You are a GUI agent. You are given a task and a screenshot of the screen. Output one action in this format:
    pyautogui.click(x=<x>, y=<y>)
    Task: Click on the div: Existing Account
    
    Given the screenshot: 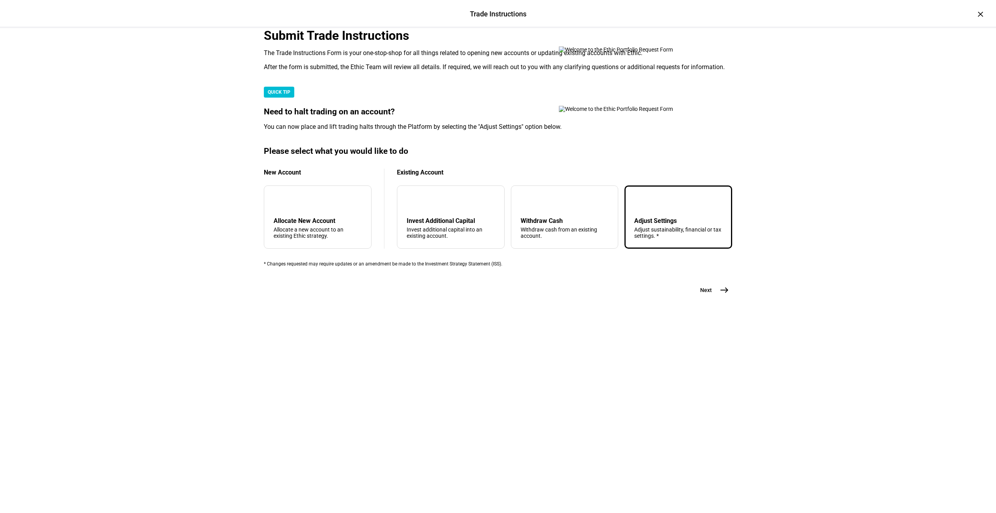 What is the action you would take?
    pyautogui.click(x=564, y=172)
    